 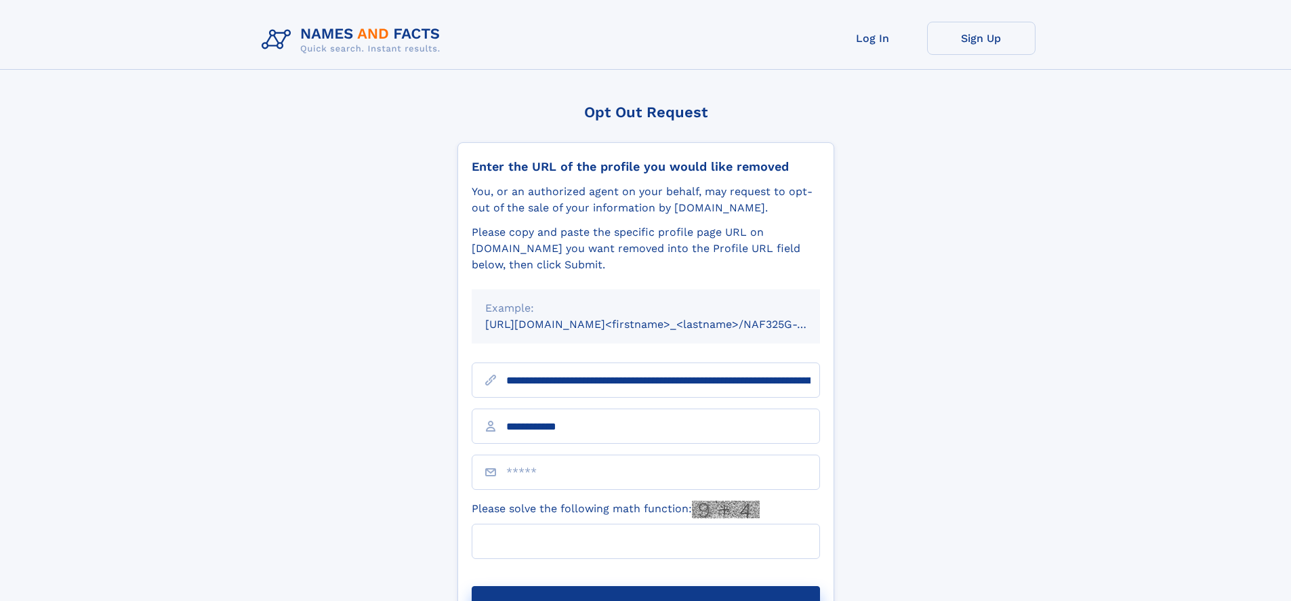 What do you see at coordinates (873, 38) in the screenshot?
I see `a: Log In` at bounding box center [873, 38].